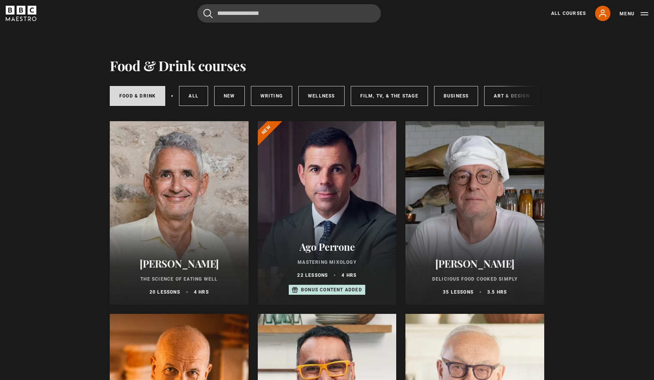  Describe the element at coordinates (458, 292) in the screenshot. I see `p: 35 lessons` at that location.